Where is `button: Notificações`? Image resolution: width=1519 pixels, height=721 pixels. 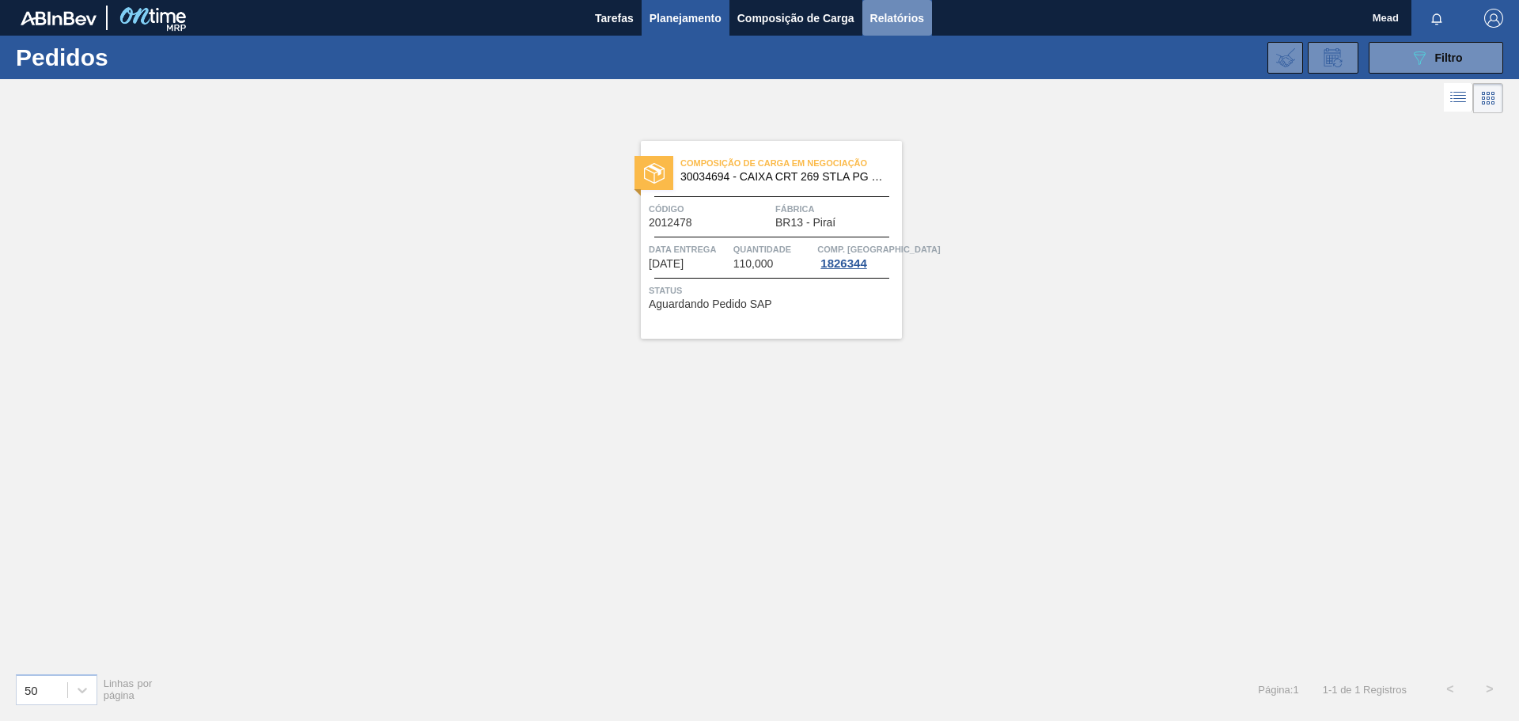
button: Notificações is located at coordinates (1436, 18).